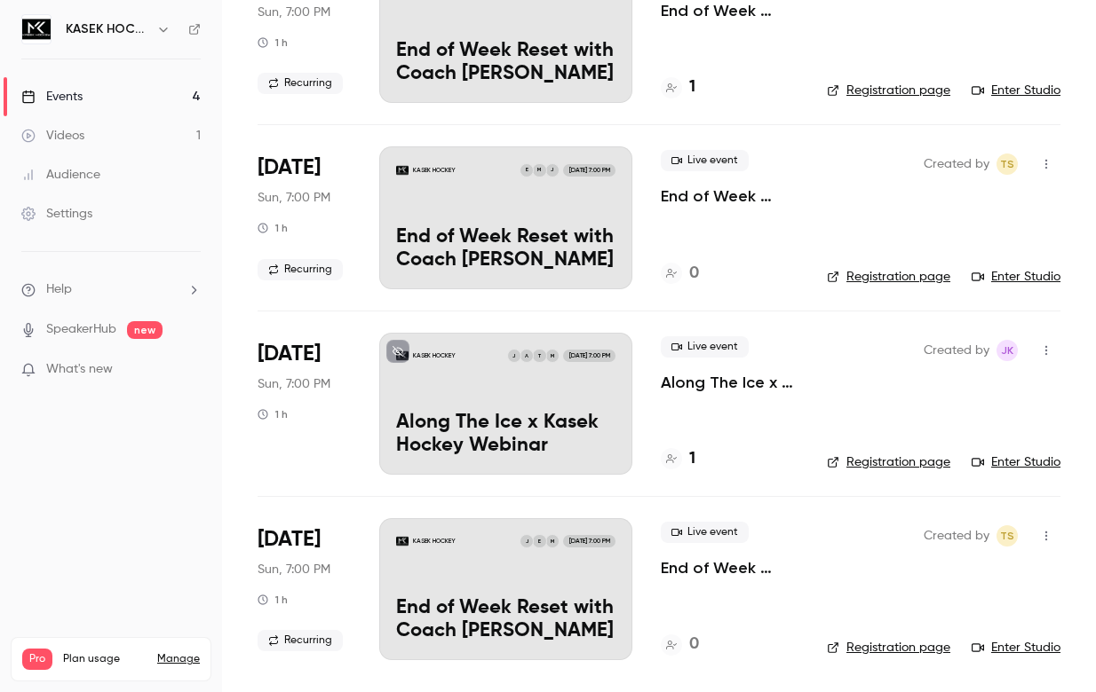 The image size is (1096, 692). Describe the element at coordinates (60, 175) in the screenshot. I see `div: Audience` at that location.